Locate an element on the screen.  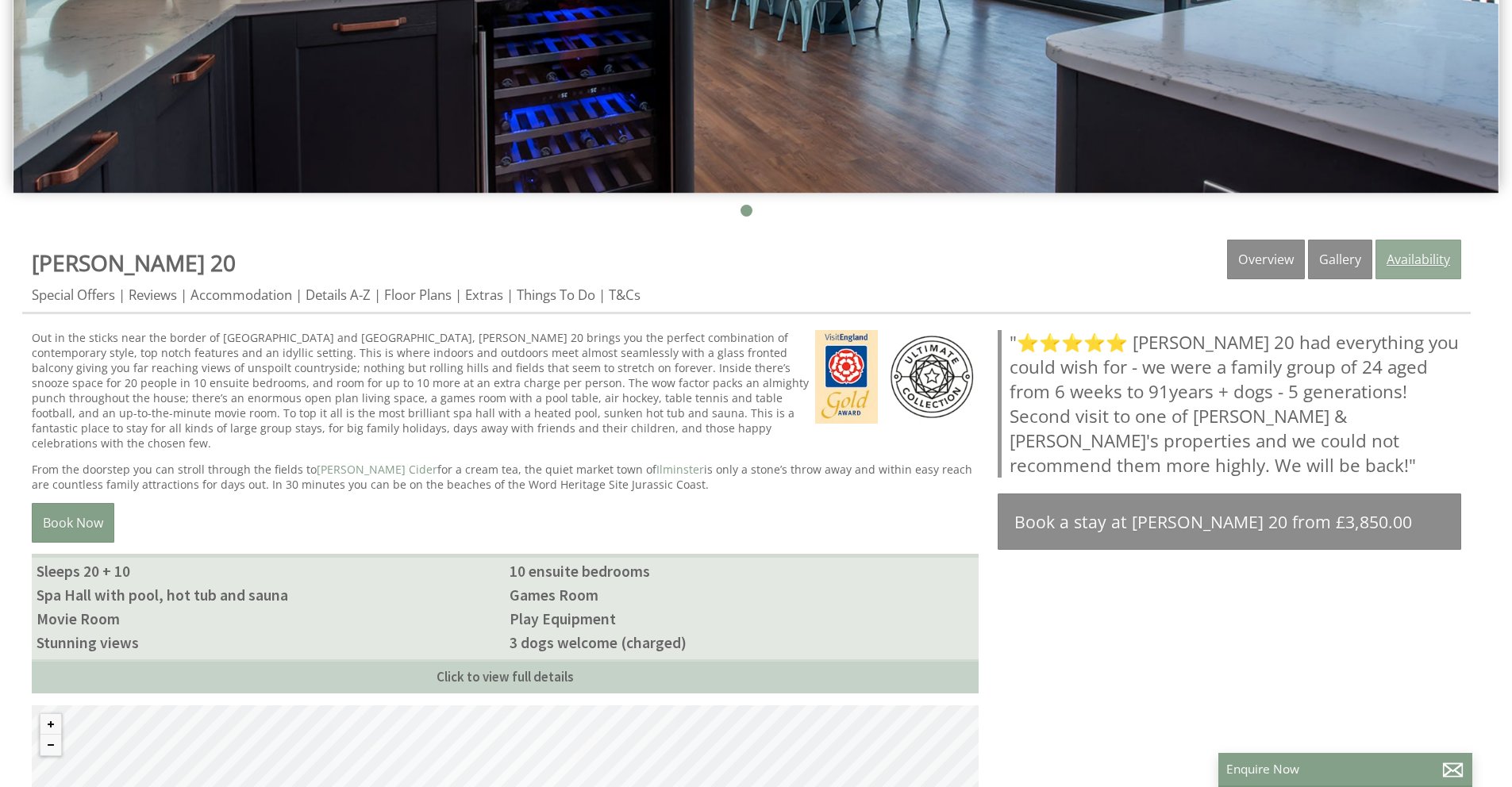
a: Click to view full details is located at coordinates (505, 676).